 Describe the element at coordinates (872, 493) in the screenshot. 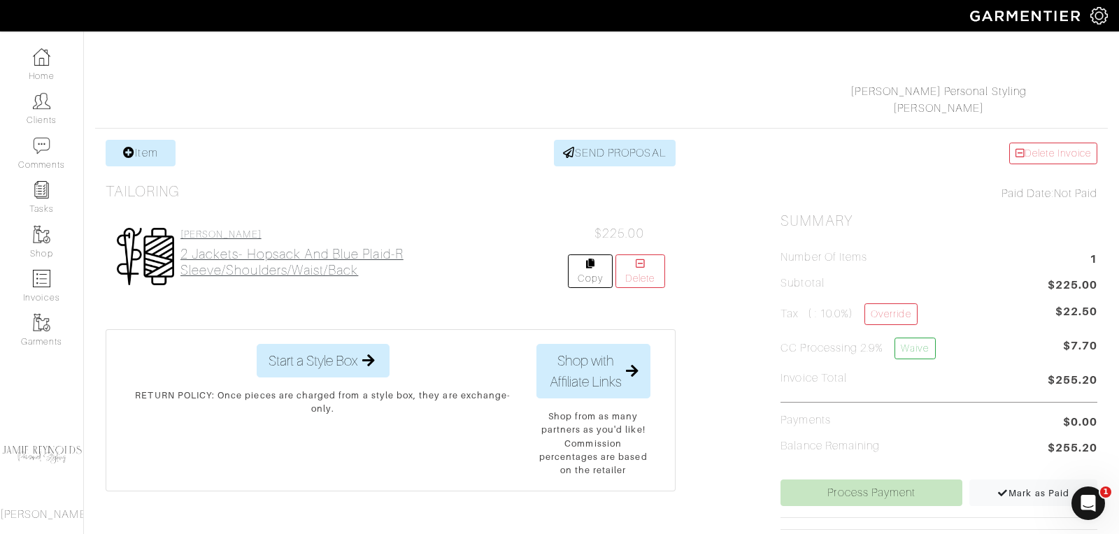

I see `a: Process Payment` at that location.